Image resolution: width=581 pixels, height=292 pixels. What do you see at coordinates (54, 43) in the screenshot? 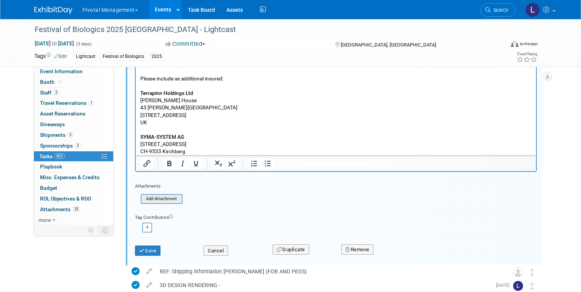
I see `span: to` at bounding box center [54, 43].